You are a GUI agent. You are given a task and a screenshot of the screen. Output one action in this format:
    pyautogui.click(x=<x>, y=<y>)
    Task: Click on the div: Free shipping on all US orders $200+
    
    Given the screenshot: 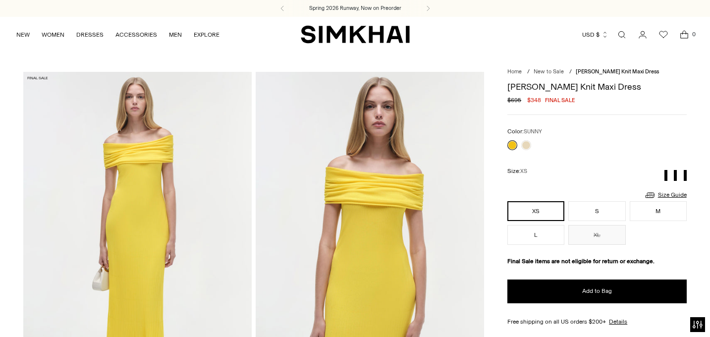 What is the action you would take?
    pyautogui.click(x=597, y=322)
    